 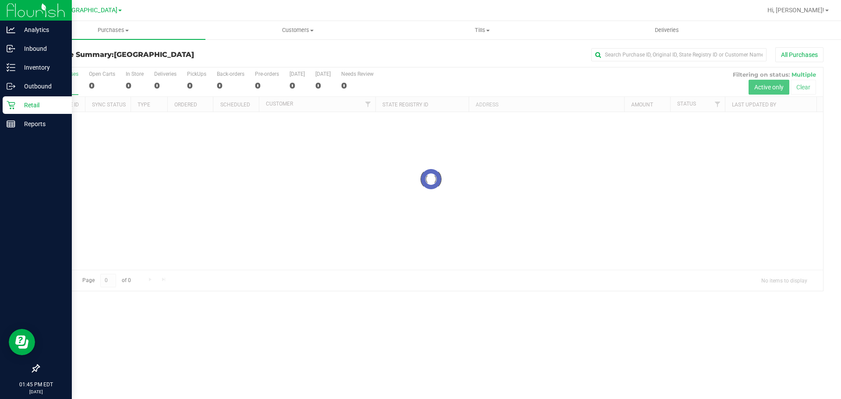 What do you see at coordinates (11, 30) in the screenshot?
I see `inline-svg: Analytics` at bounding box center [11, 30].